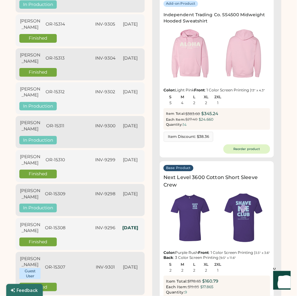 The height and width of the screenshot is (296, 297). I want to click on font: 3.5" x 3.6", so click(263, 253).